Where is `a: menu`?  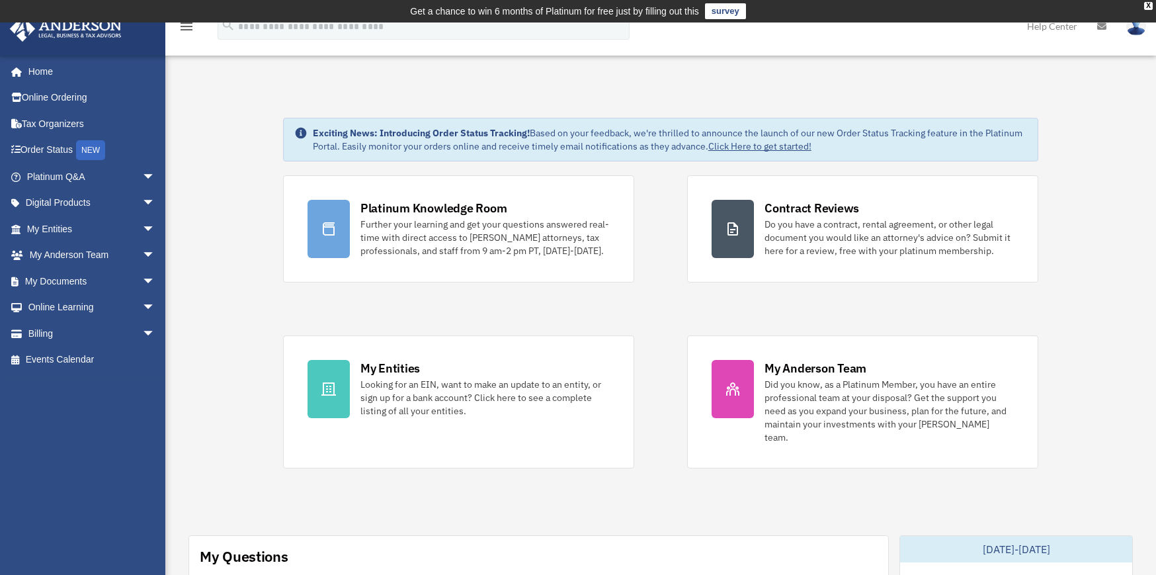 a: menu is located at coordinates (186, 28).